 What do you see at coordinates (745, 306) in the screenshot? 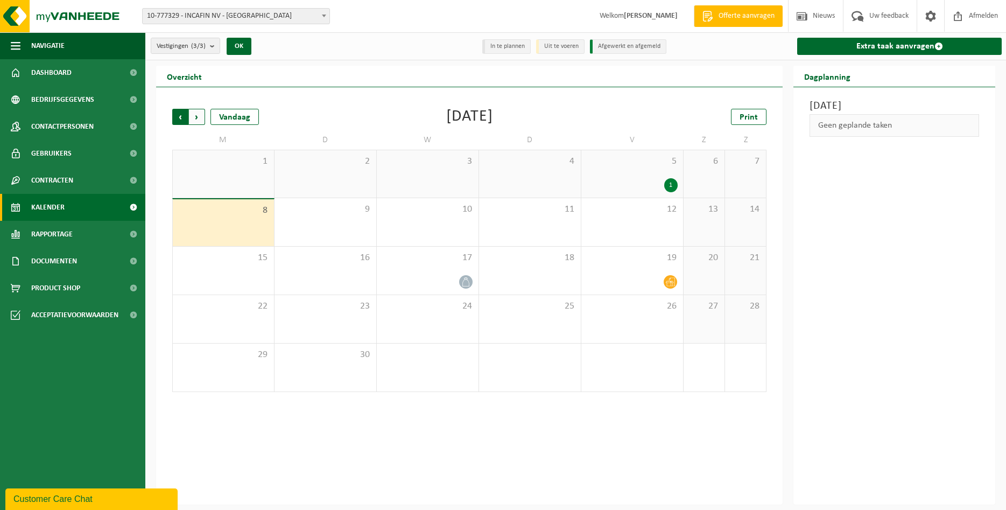
I see `span: 28` at bounding box center [745, 306].